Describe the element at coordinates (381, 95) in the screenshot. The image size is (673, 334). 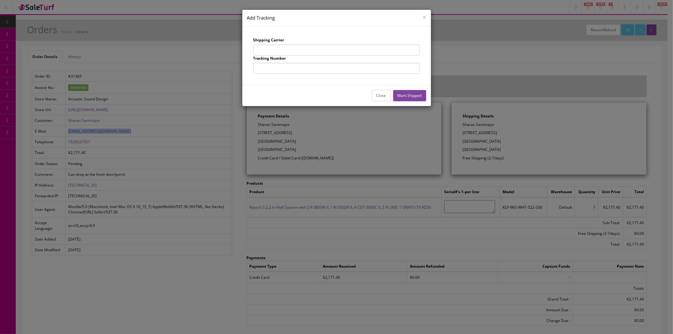
I see `button: Close` at that location.